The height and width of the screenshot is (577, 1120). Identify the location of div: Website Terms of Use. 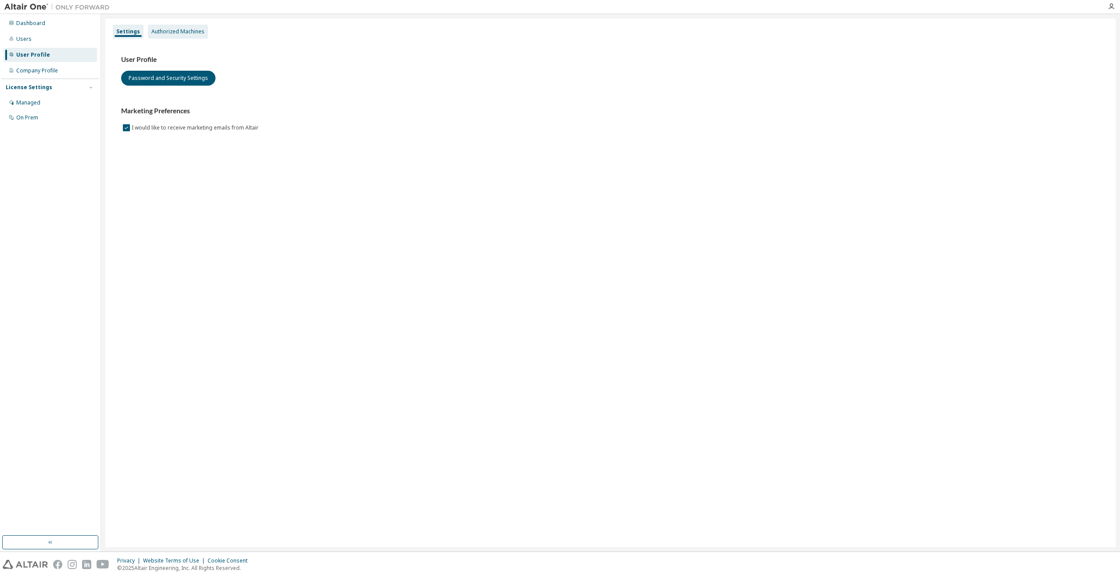
(175, 561).